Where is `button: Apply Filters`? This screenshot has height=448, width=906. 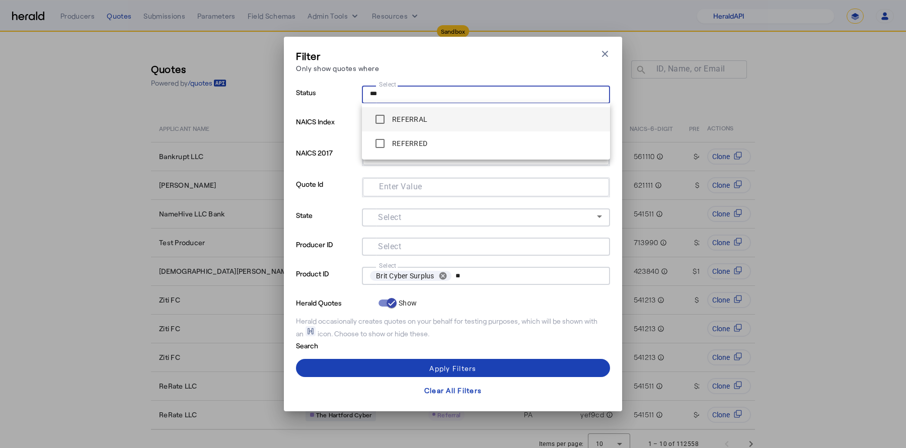
button: Apply Filters is located at coordinates (453, 368).